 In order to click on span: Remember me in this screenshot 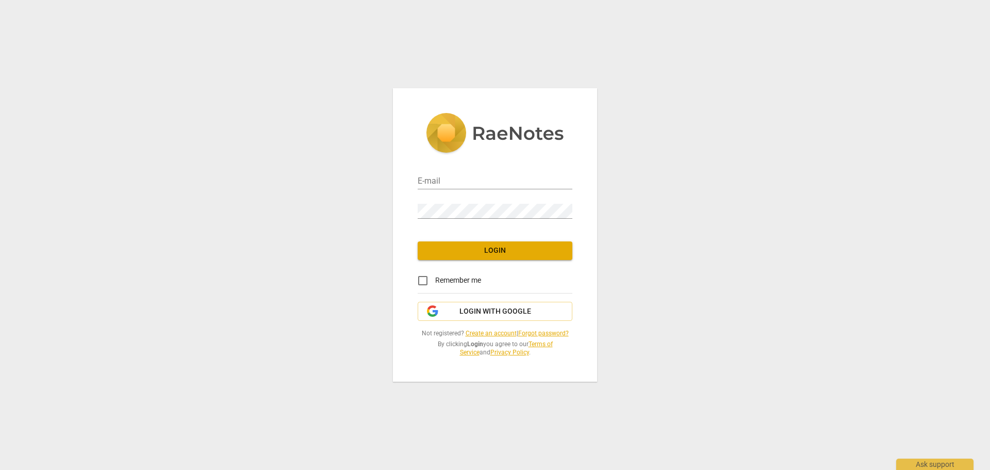, I will do `click(458, 280)`.